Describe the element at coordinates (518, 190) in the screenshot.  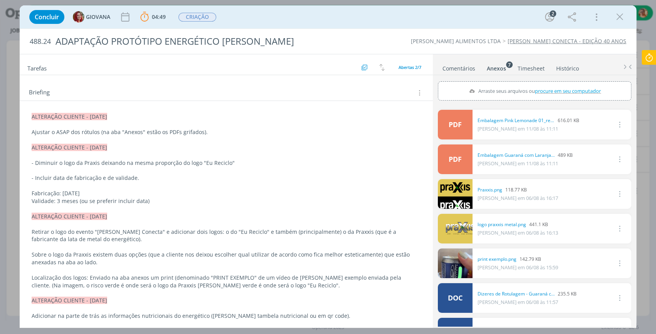
I see `div: 118.77 KB` at that location.